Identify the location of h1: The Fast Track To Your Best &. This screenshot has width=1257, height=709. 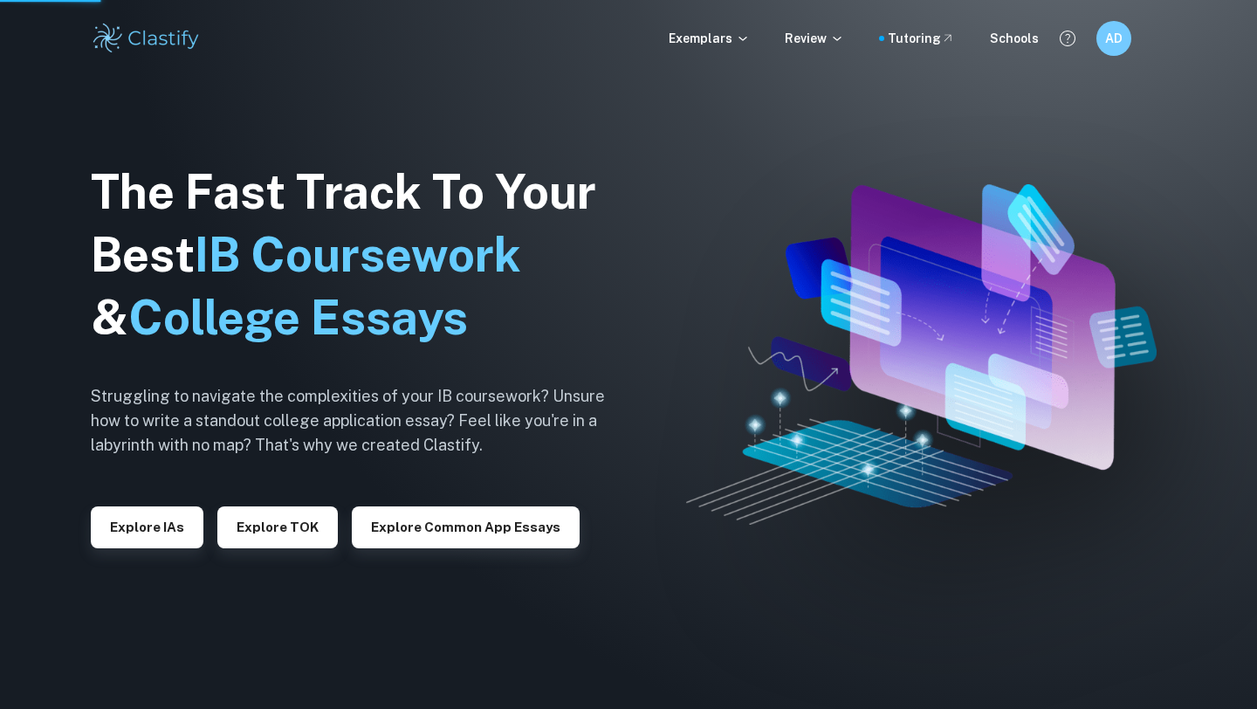
(361, 255).